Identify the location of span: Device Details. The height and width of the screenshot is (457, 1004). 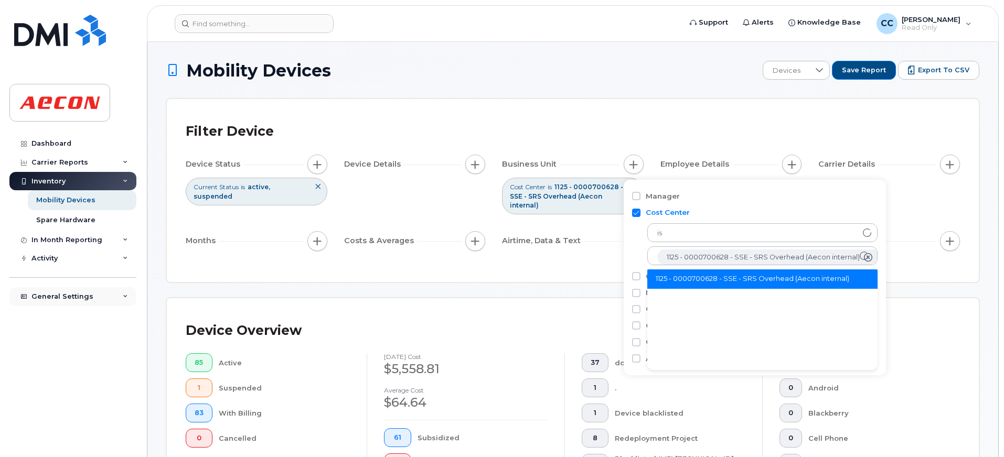
(374, 164).